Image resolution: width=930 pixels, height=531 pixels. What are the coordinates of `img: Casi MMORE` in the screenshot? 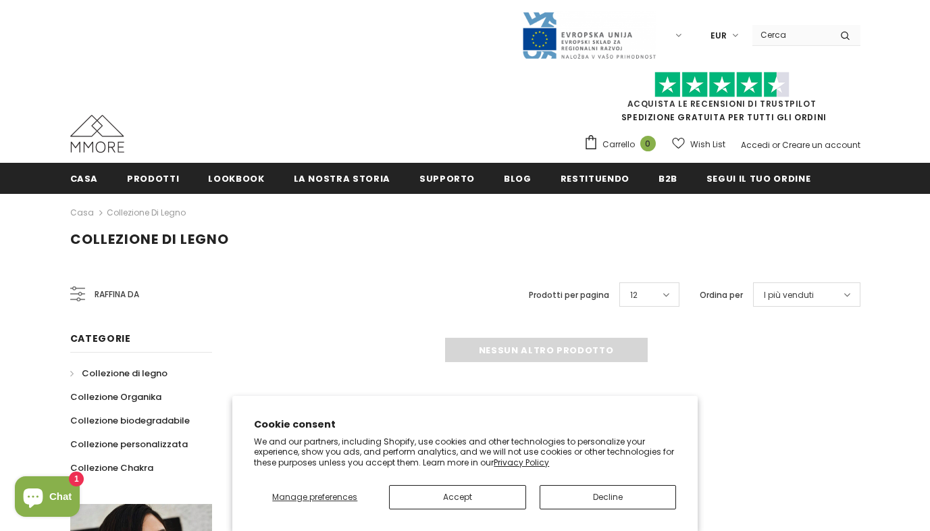 It's located at (97, 134).